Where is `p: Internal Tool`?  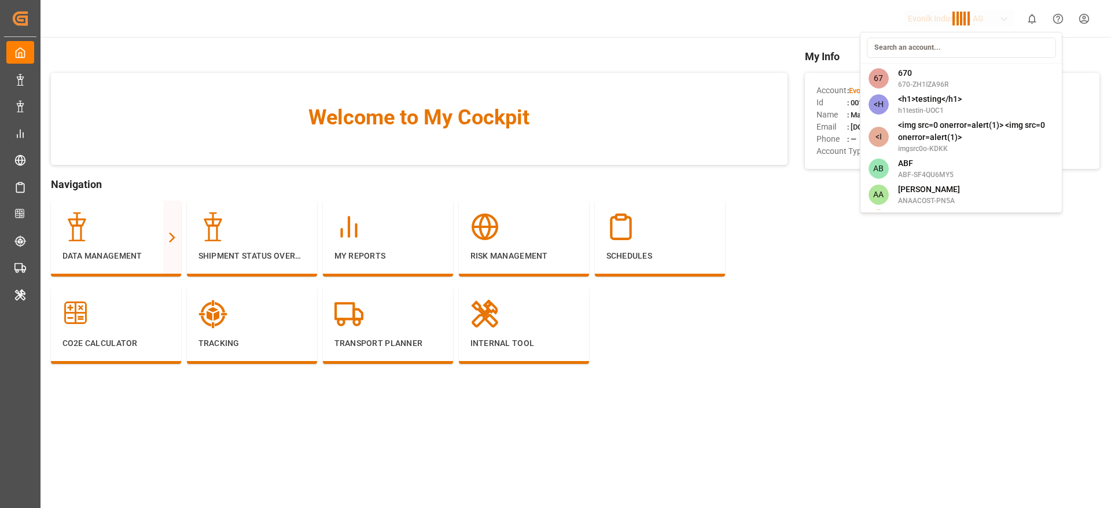
p: Internal Tool is located at coordinates (524, 343).